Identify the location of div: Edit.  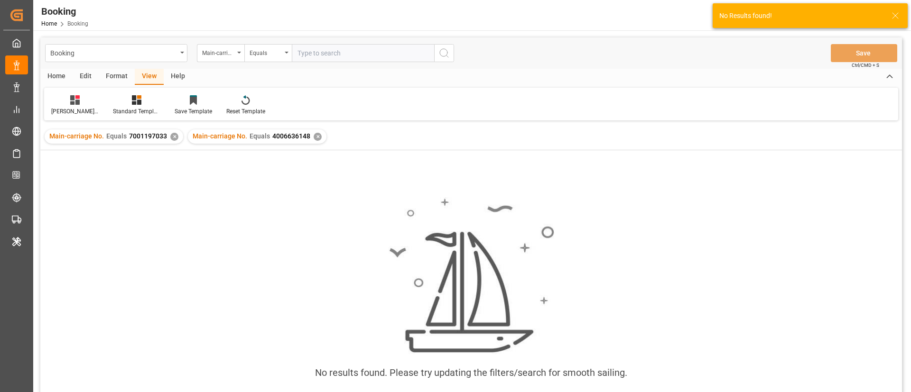
(85, 77).